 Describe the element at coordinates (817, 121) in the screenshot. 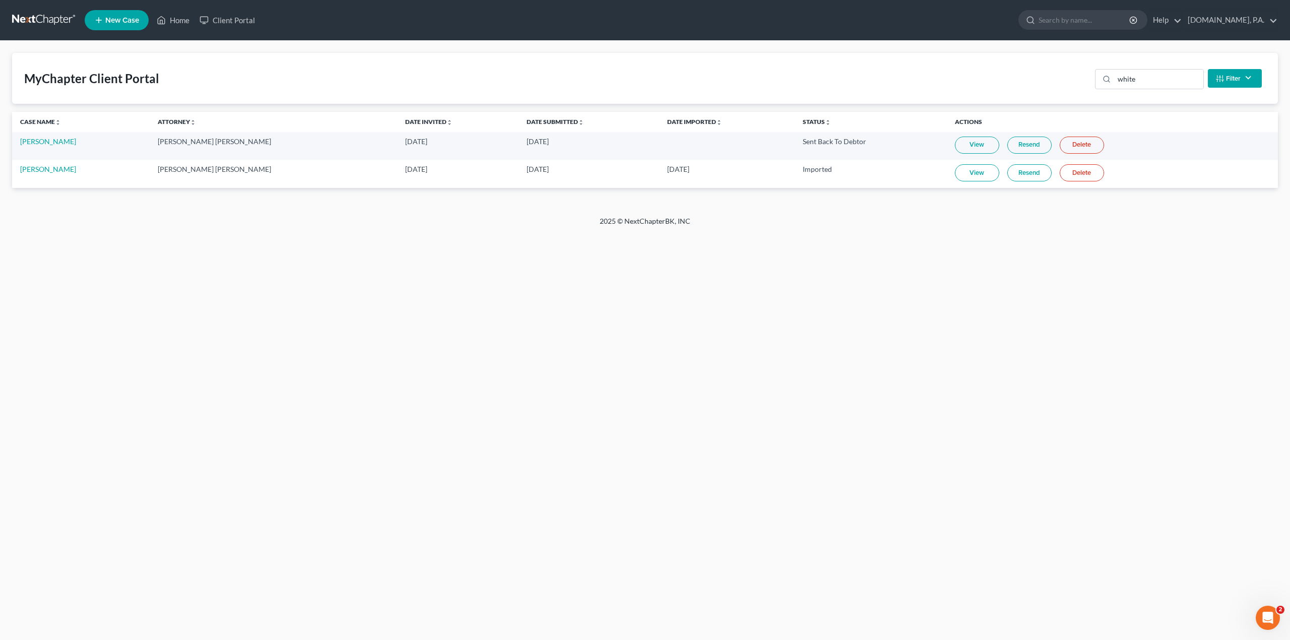

I see `a: Statusunfold_more` at that location.